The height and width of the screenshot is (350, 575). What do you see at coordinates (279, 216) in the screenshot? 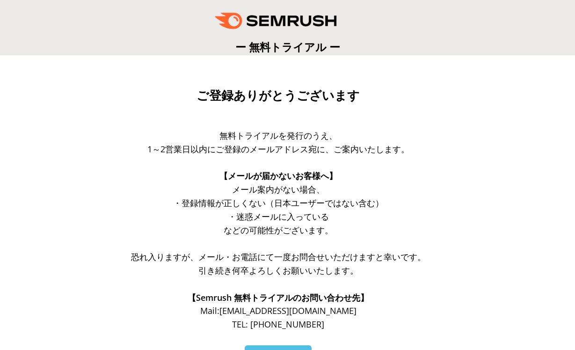
I see `span: ・迷惑メールに入っている` at bounding box center [279, 216].